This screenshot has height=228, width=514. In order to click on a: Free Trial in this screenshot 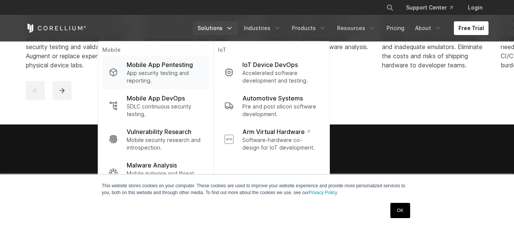, I will do `click(471, 28)`.